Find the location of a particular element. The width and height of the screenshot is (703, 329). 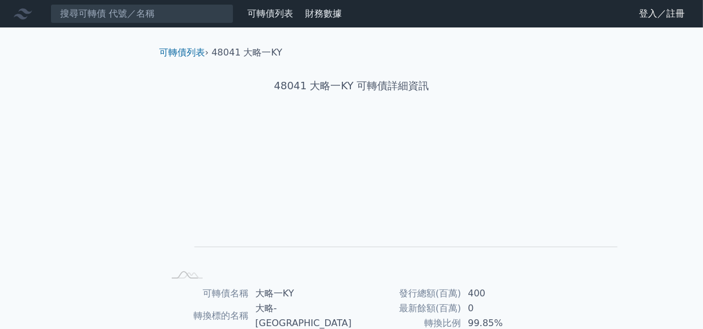

td: 400 is located at coordinates (500, 294).